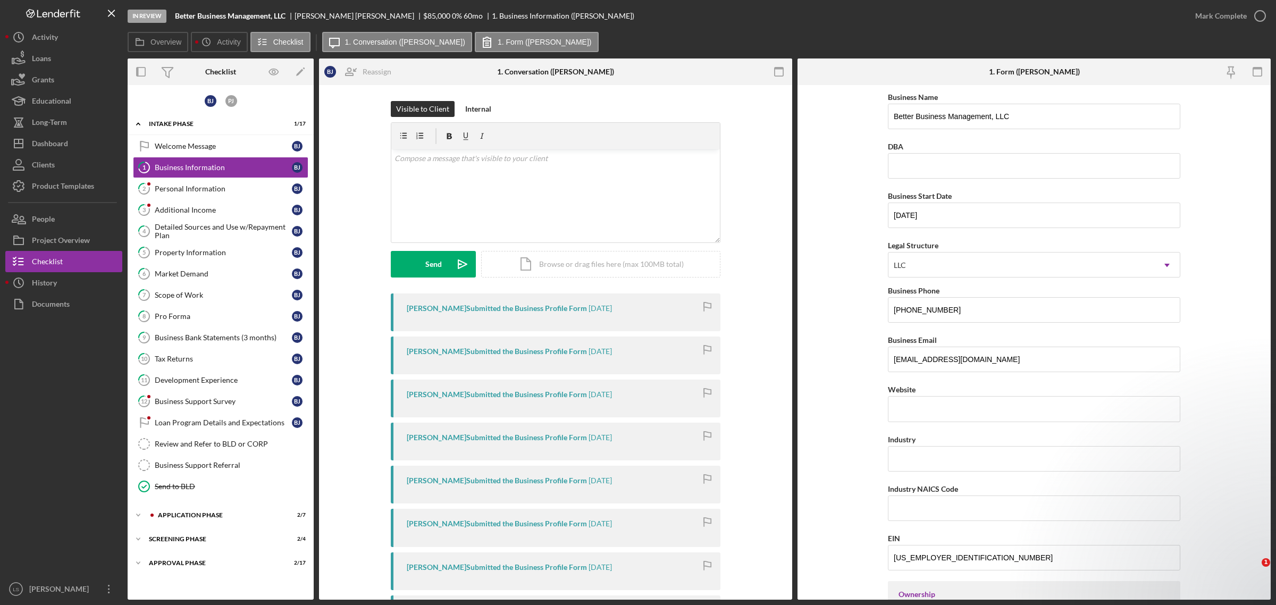 The image size is (1276, 605). Describe the element at coordinates (64, 262) in the screenshot. I see `a: Checklist` at that location.